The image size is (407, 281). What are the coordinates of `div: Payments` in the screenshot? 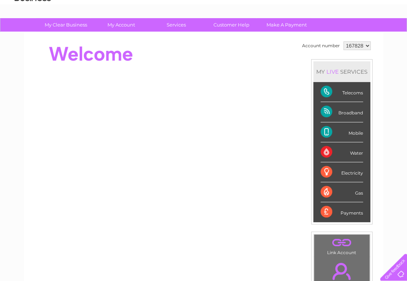 It's located at (342, 212).